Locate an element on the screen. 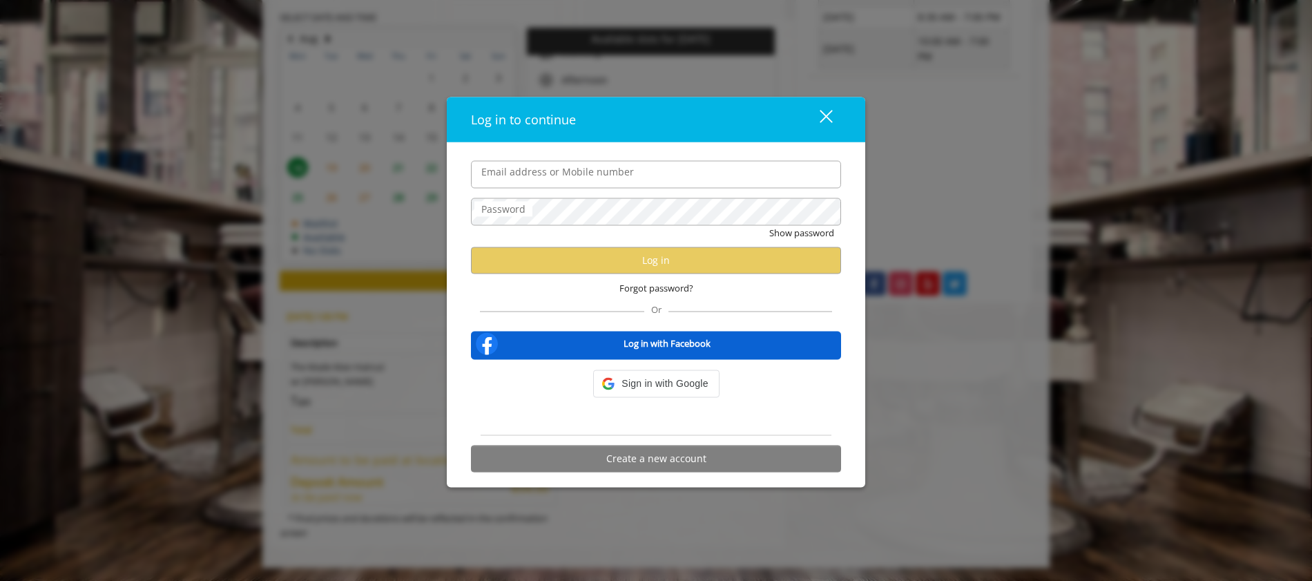  label: Email address or Mobile number is located at coordinates (557, 171).